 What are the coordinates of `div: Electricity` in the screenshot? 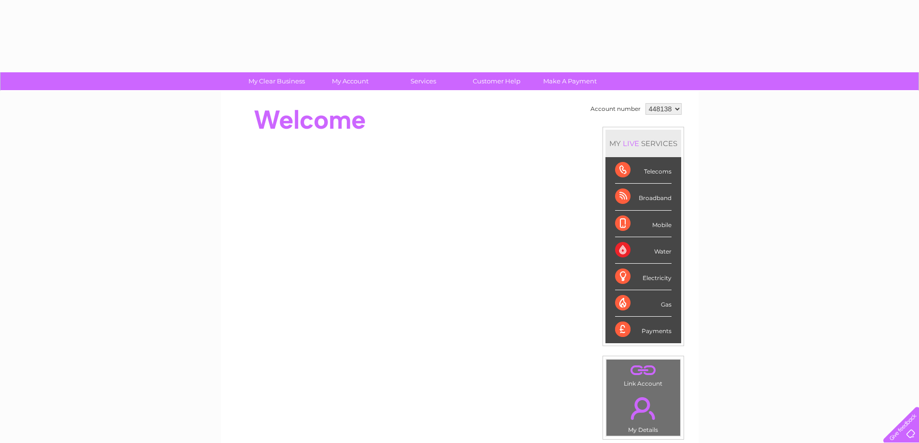 It's located at (643, 277).